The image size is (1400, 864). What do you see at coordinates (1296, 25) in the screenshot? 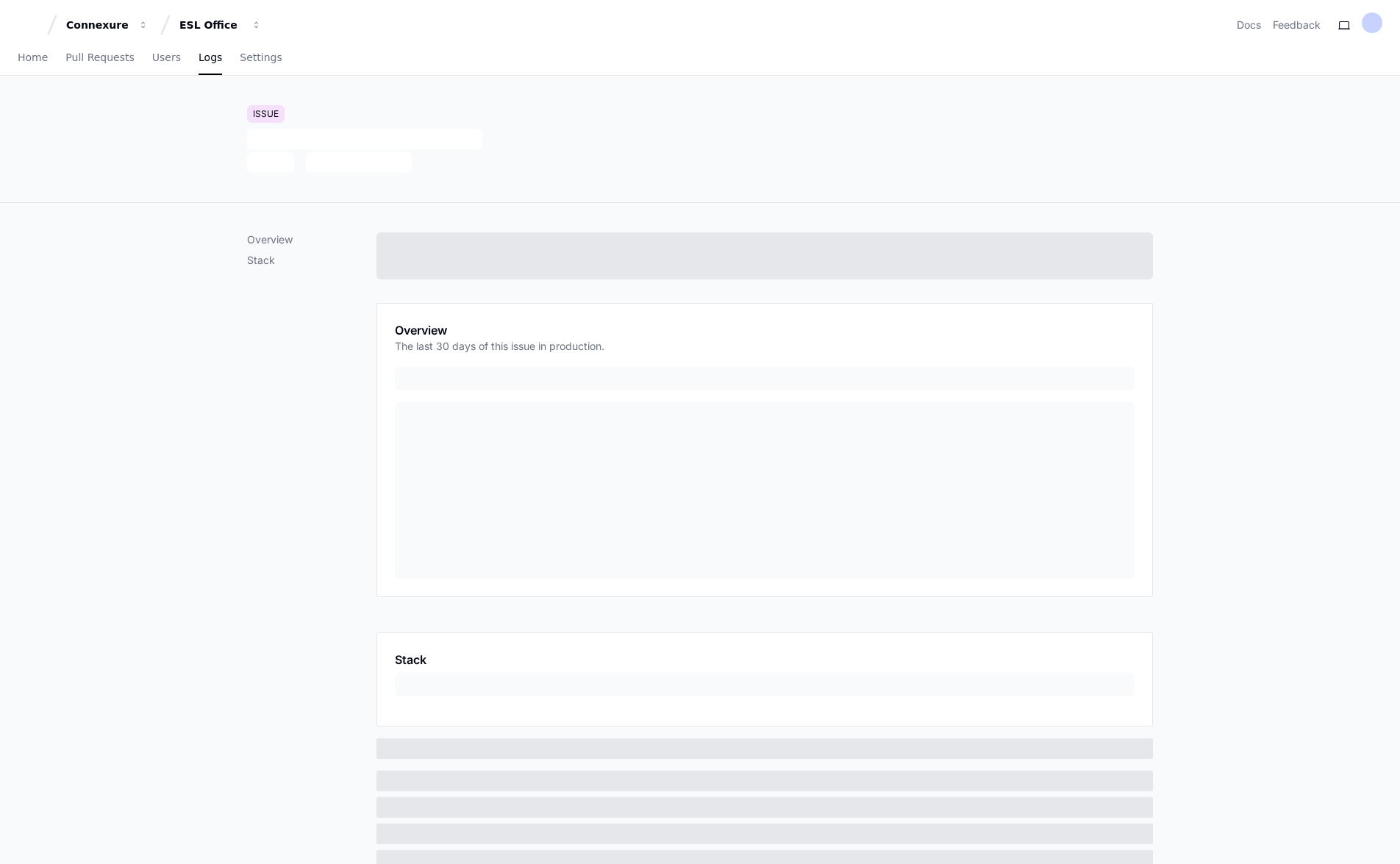
I see `button: Feedback` at bounding box center [1296, 25].